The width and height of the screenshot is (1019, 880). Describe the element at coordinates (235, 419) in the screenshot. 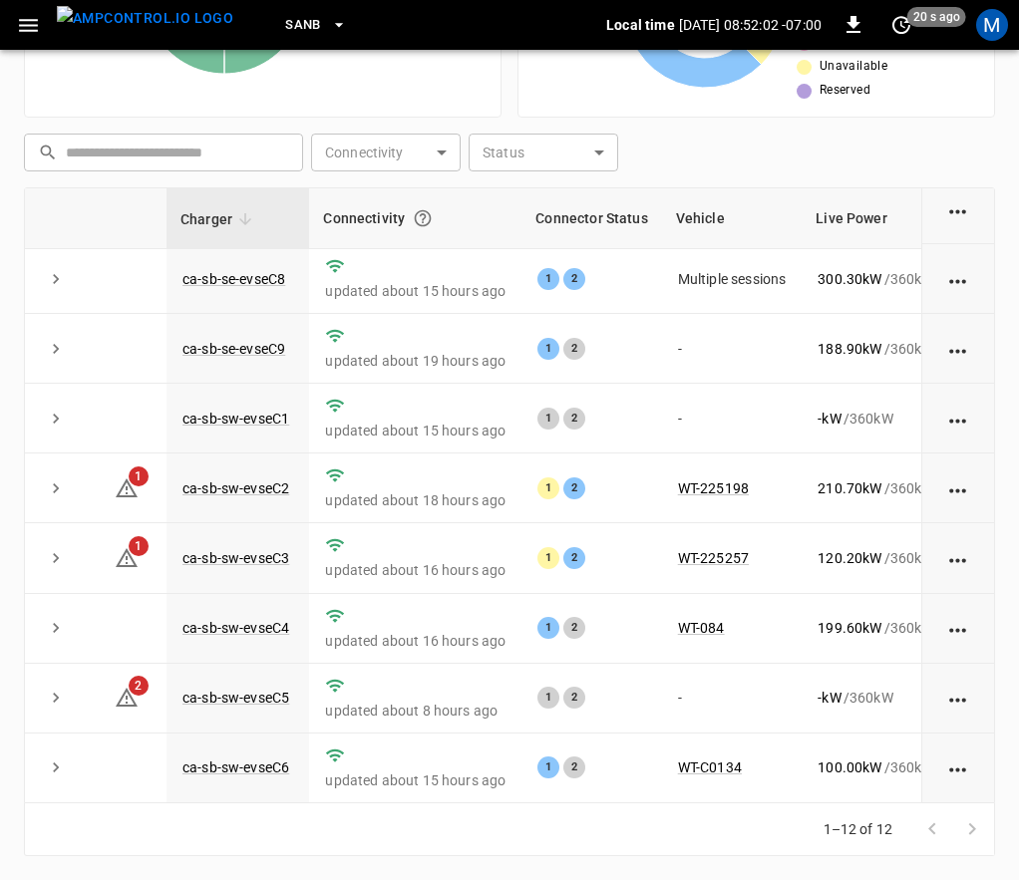

I see `a: ca-sb-sw-evseC1` at that location.